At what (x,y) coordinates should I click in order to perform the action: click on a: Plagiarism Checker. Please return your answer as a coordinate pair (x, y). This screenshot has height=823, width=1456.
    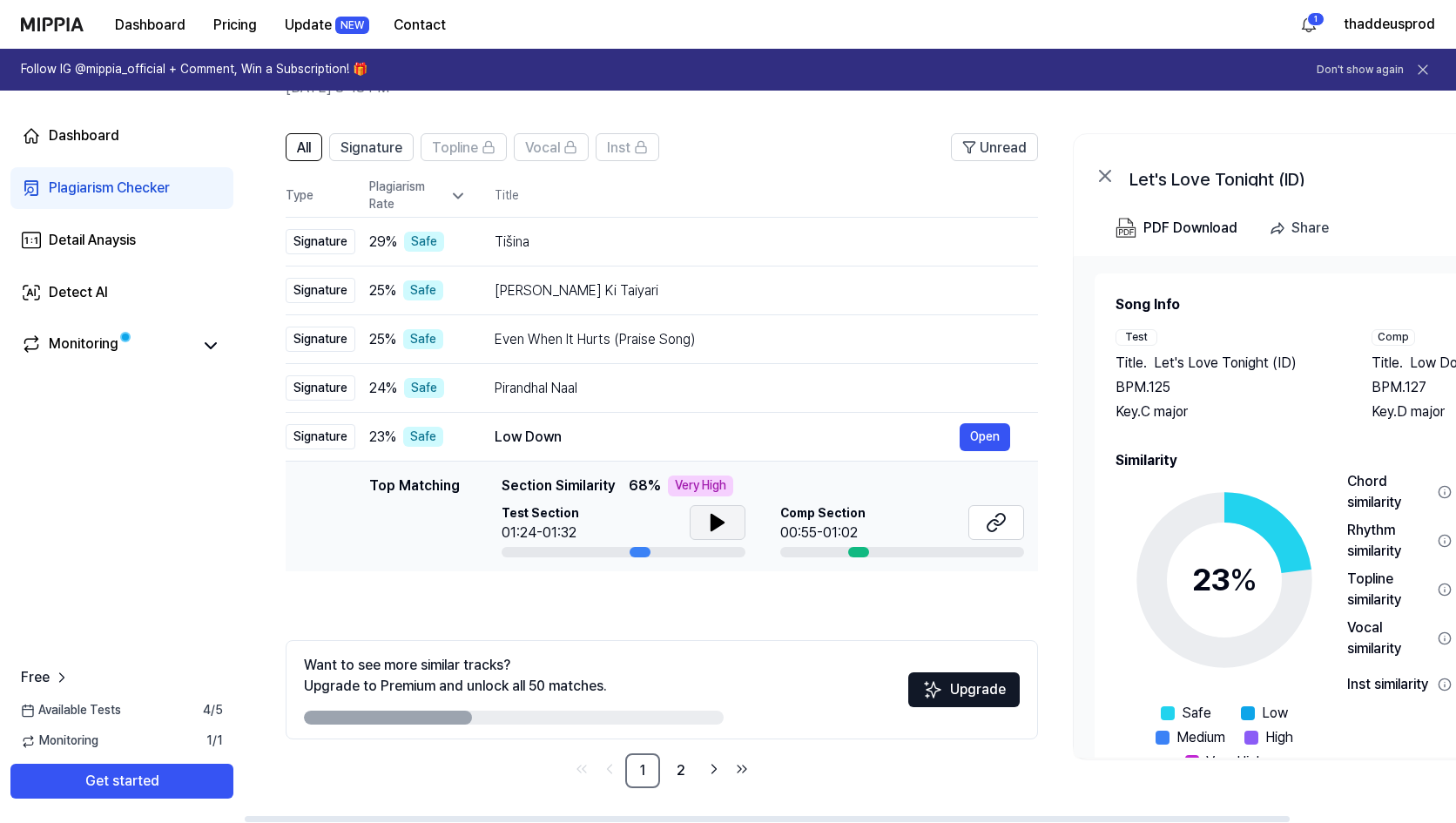
    Looking at the image, I should click on (122, 188).